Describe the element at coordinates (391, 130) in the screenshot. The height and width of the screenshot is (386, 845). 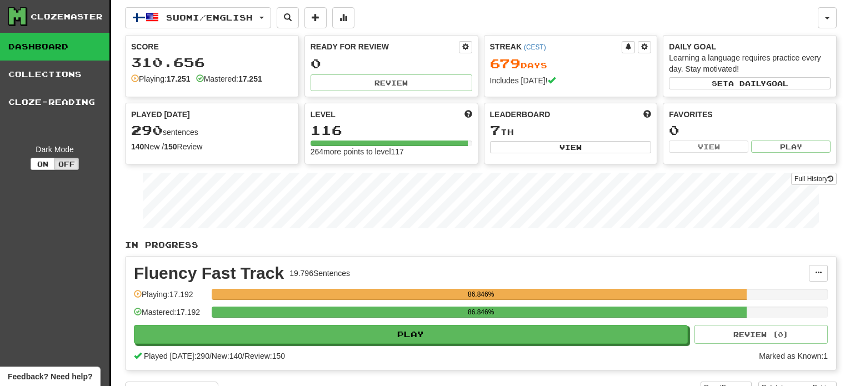
I see `div: 116` at that location.